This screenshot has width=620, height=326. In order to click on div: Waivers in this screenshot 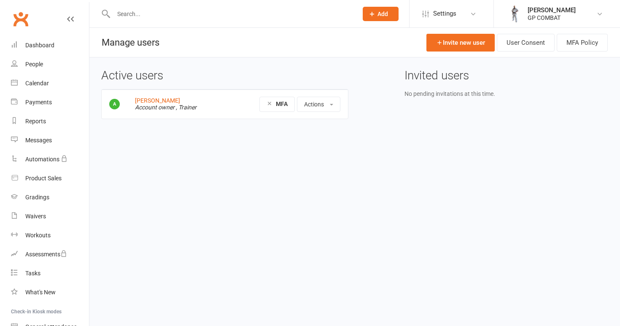, I will do `click(35, 216)`.